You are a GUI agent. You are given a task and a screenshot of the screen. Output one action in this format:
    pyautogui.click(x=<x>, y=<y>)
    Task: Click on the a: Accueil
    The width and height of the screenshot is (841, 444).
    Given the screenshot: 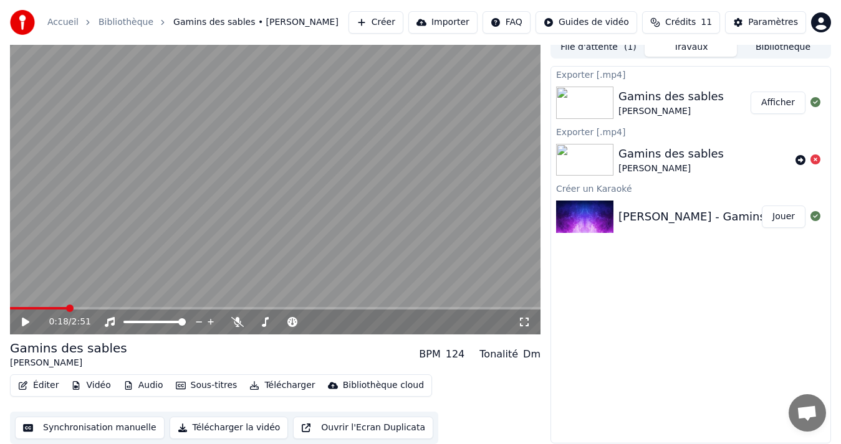 What is the action you would take?
    pyautogui.click(x=63, y=22)
    